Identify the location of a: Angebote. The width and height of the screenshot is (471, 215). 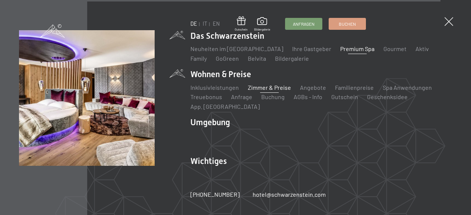
(313, 87).